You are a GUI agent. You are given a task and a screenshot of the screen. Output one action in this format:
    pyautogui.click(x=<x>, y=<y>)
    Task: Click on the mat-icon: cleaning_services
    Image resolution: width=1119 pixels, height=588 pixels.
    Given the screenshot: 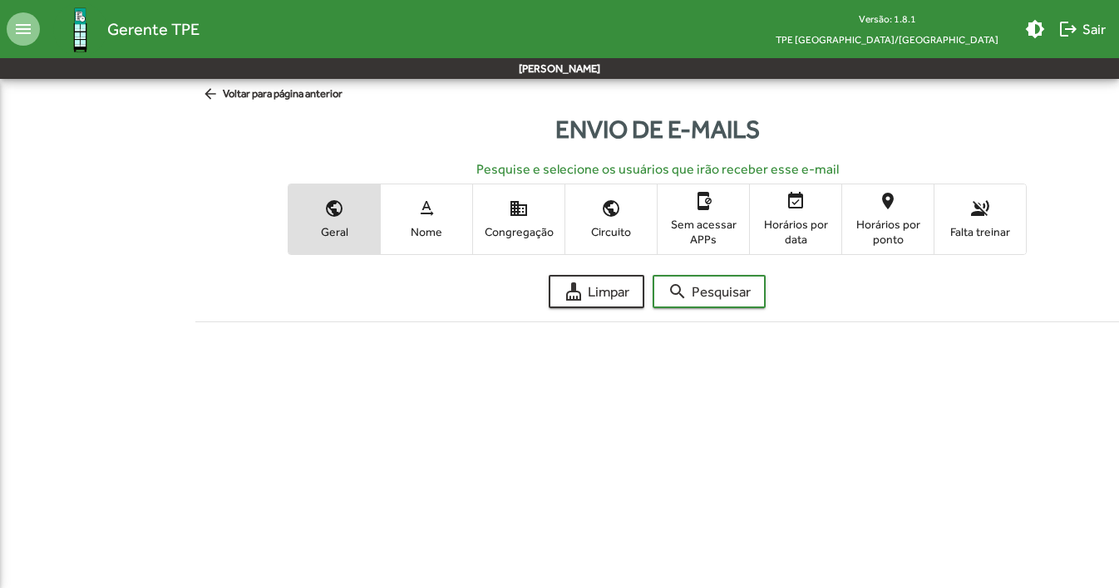 What is the action you would take?
    pyautogui.click(x=574, y=292)
    